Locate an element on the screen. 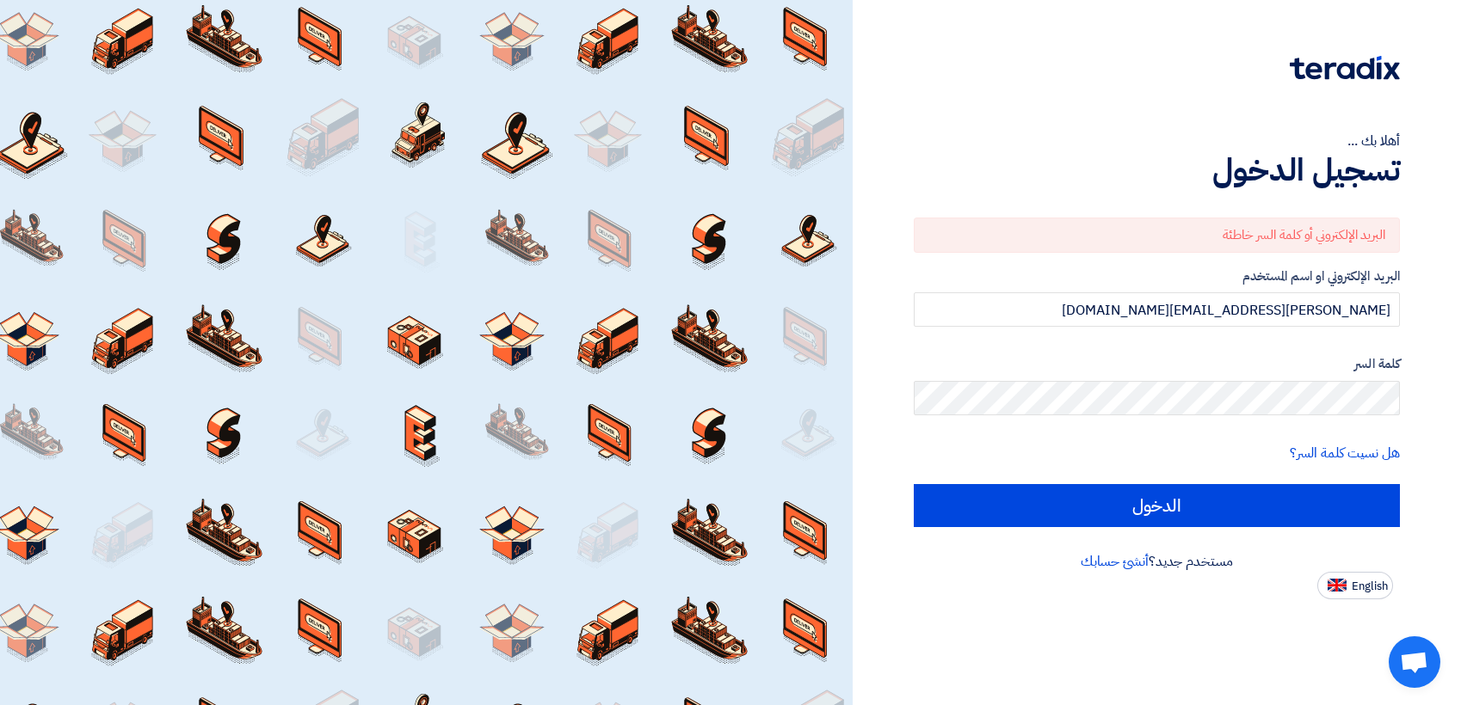 This screenshot has height=705, width=1461. h1: تسجيل الدخول is located at coordinates (1157, 170).